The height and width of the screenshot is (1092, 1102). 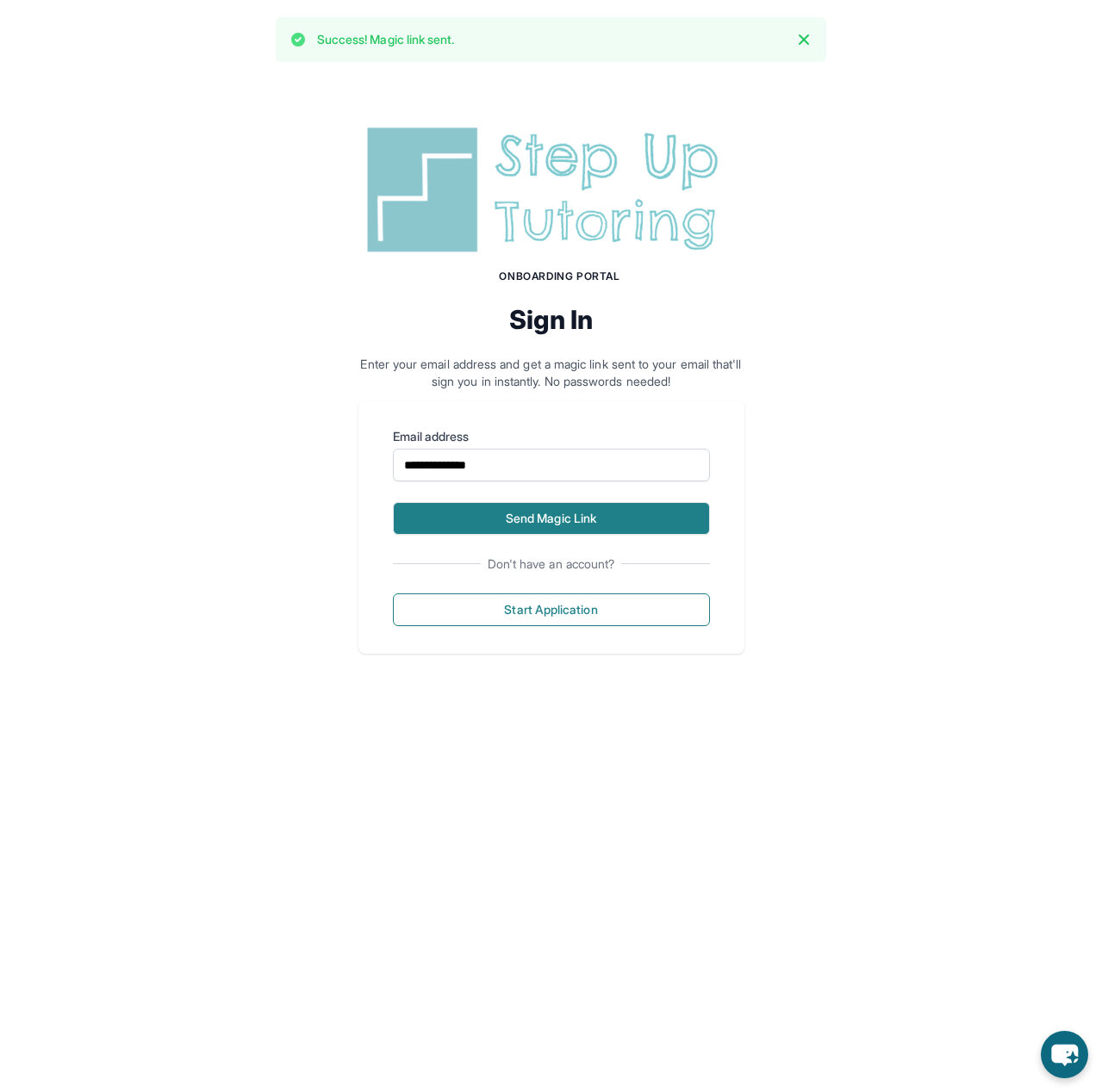 I want to click on img: Step Up Tutoring horizontal logo, so click(x=551, y=190).